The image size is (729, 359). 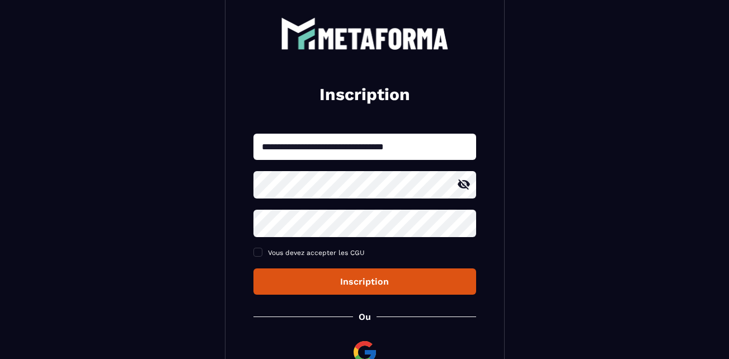 What do you see at coordinates (365, 95) in the screenshot?
I see `h2: Inscription` at bounding box center [365, 95].